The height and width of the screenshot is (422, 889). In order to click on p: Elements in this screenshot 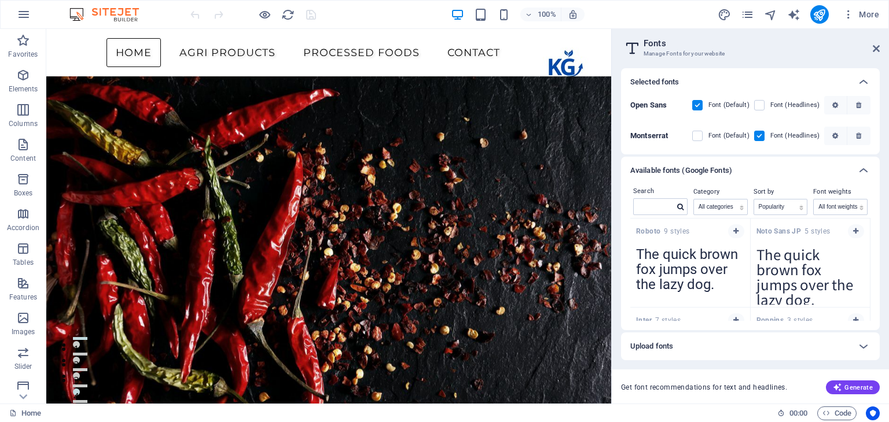, I will do `click(23, 89)`.